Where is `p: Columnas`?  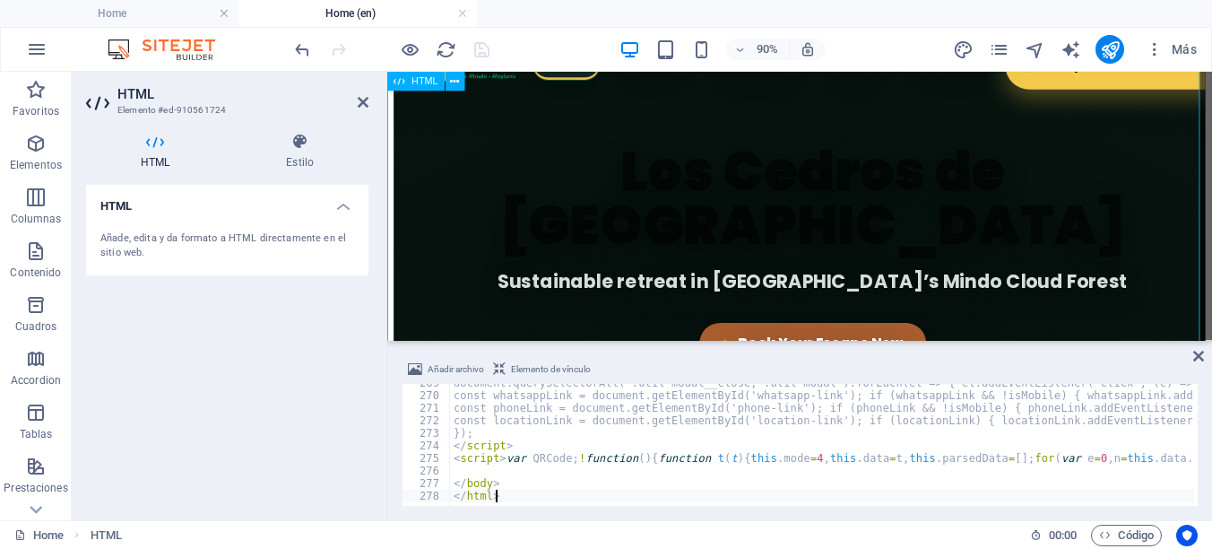
p: Columnas is located at coordinates (36, 219).